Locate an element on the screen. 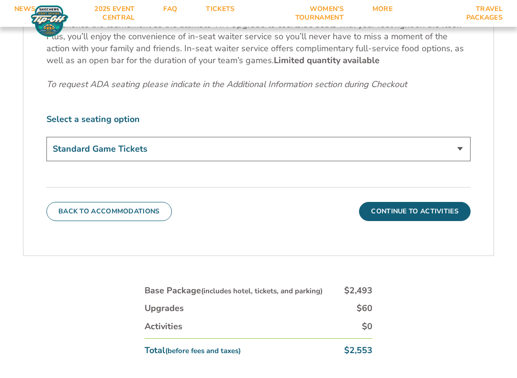 The height and width of the screenshot is (378, 517). small: (before fees and taxes) is located at coordinates (203, 351).